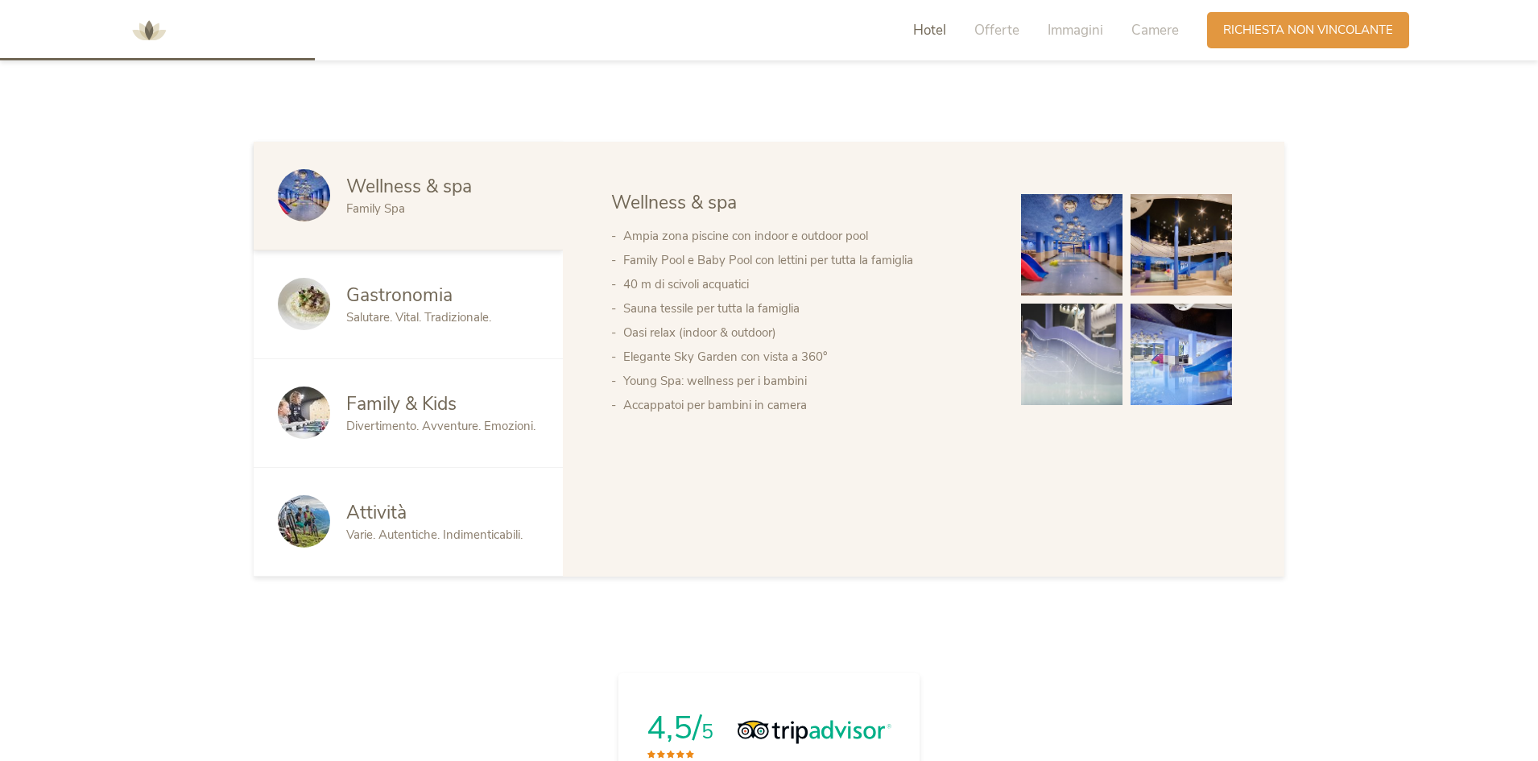 Image resolution: width=1538 pixels, height=761 pixels. Describe the element at coordinates (1075, 30) in the screenshot. I see `span: Immagini` at that location.